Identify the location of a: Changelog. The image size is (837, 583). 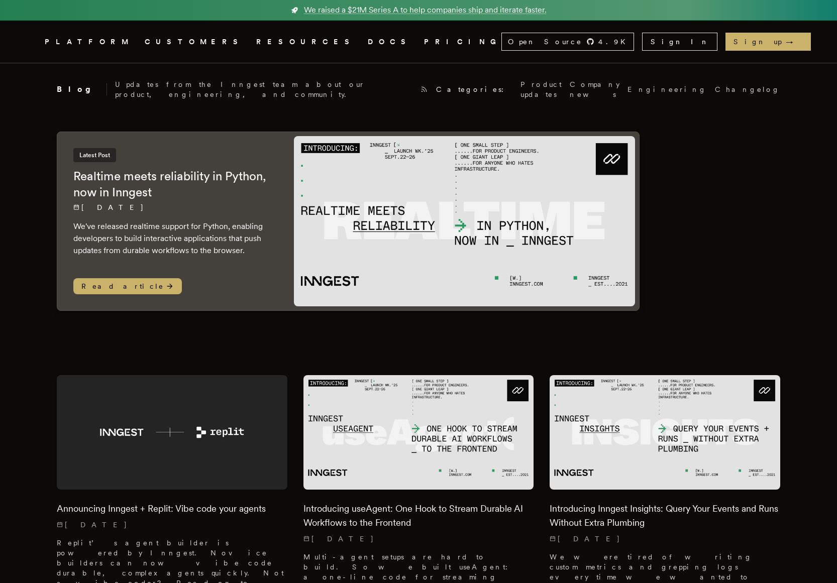
(747, 89).